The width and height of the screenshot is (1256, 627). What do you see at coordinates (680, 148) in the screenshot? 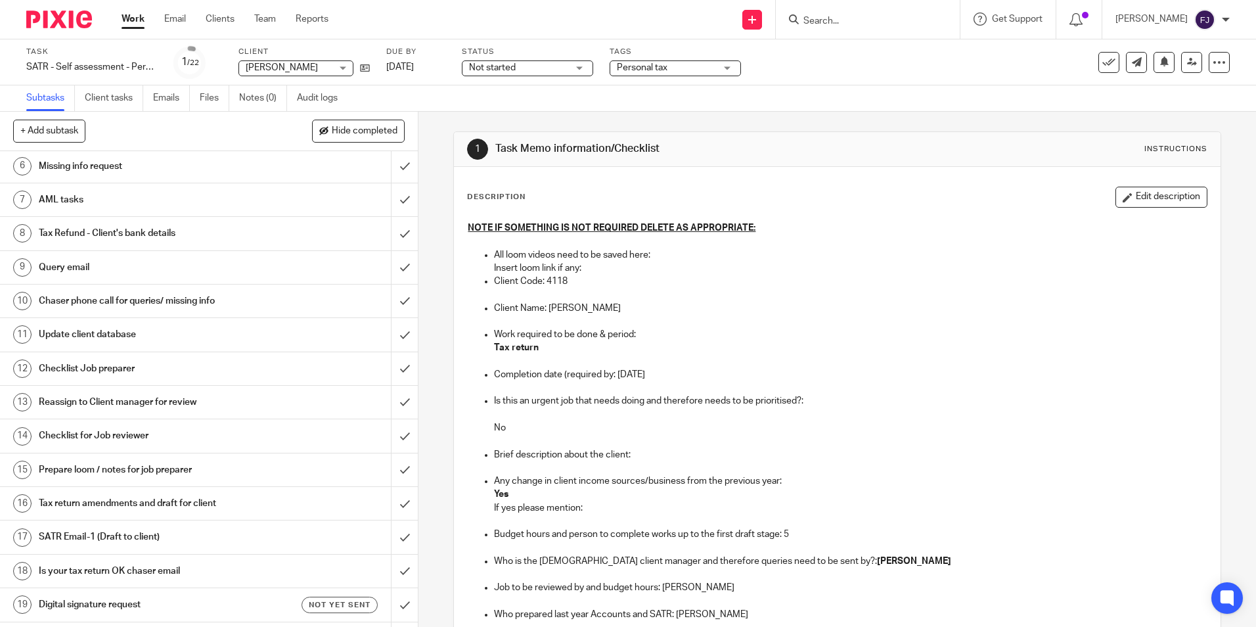
I see `h1: Task Memo information/Checklist` at bounding box center [680, 148].